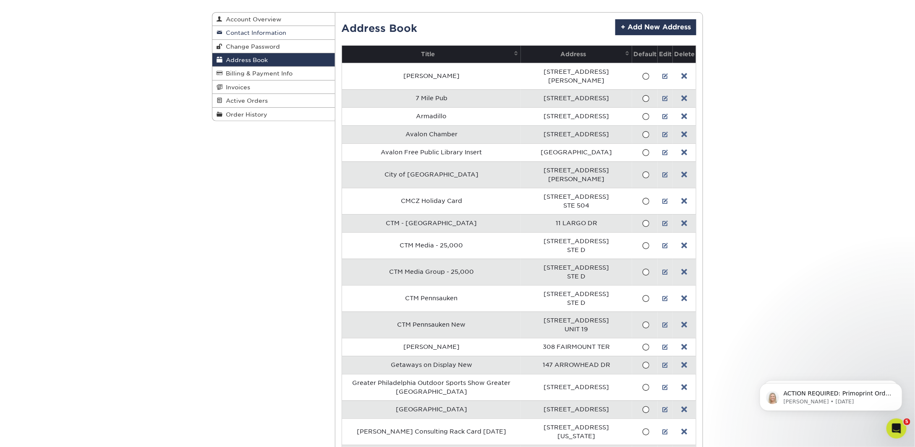 This screenshot has height=447, width=915. Describe the element at coordinates (432, 116) in the screenshot. I see `td: Armadillo` at that location.